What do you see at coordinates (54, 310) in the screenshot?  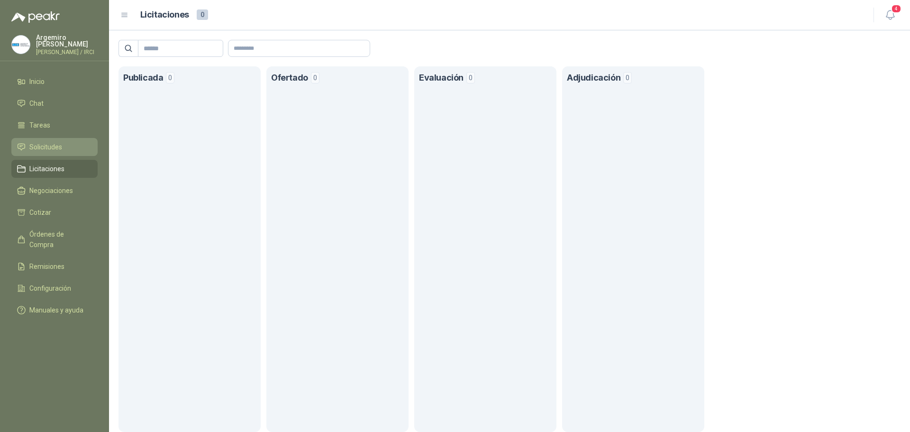 I see `a: Manuales y ayuda` at bounding box center [54, 310].